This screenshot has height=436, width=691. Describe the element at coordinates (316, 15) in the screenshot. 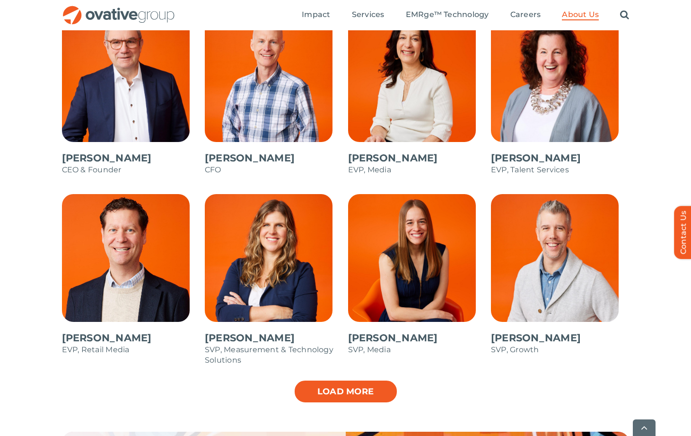

I see `span: Impact` at that location.